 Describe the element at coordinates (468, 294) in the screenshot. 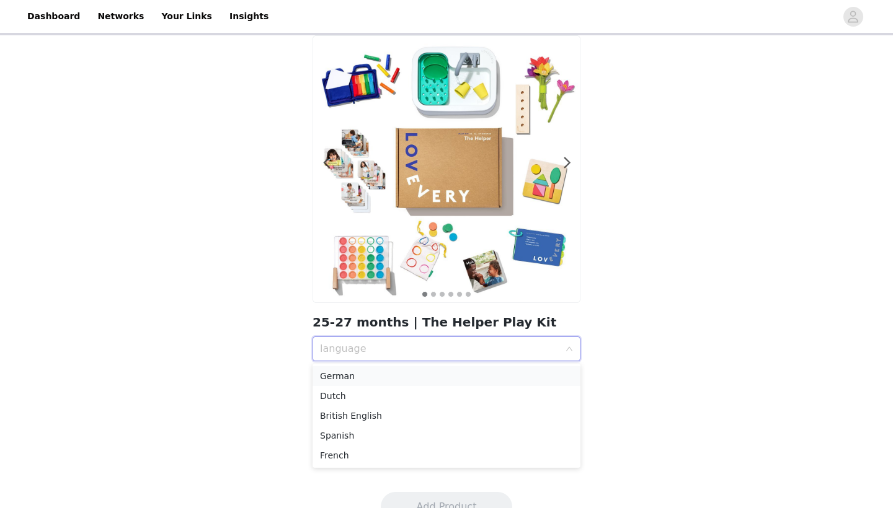

I see `button: 6` at that location.